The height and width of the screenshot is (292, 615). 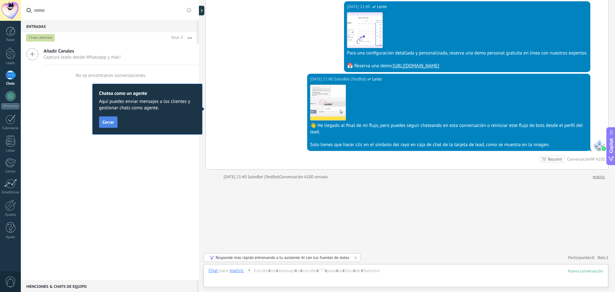 What do you see at coordinates (599, 177) in the screenshot?
I see `a: matiric` at bounding box center [599, 177].